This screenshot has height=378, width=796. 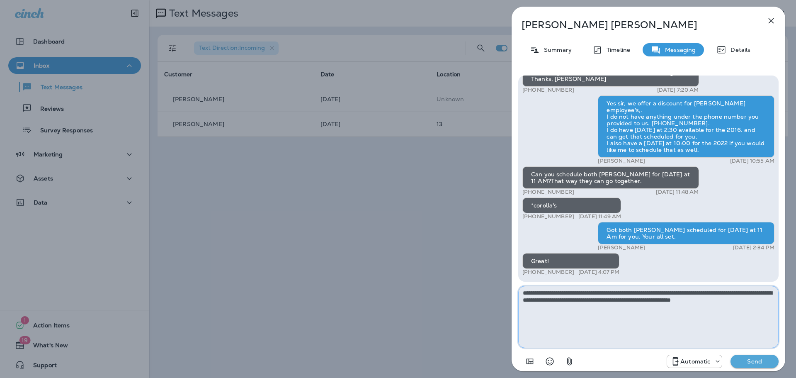 What do you see at coordinates (550, 361) in the screenshot?
I see `button: Select an emoji` at bounding box center [550, 361].